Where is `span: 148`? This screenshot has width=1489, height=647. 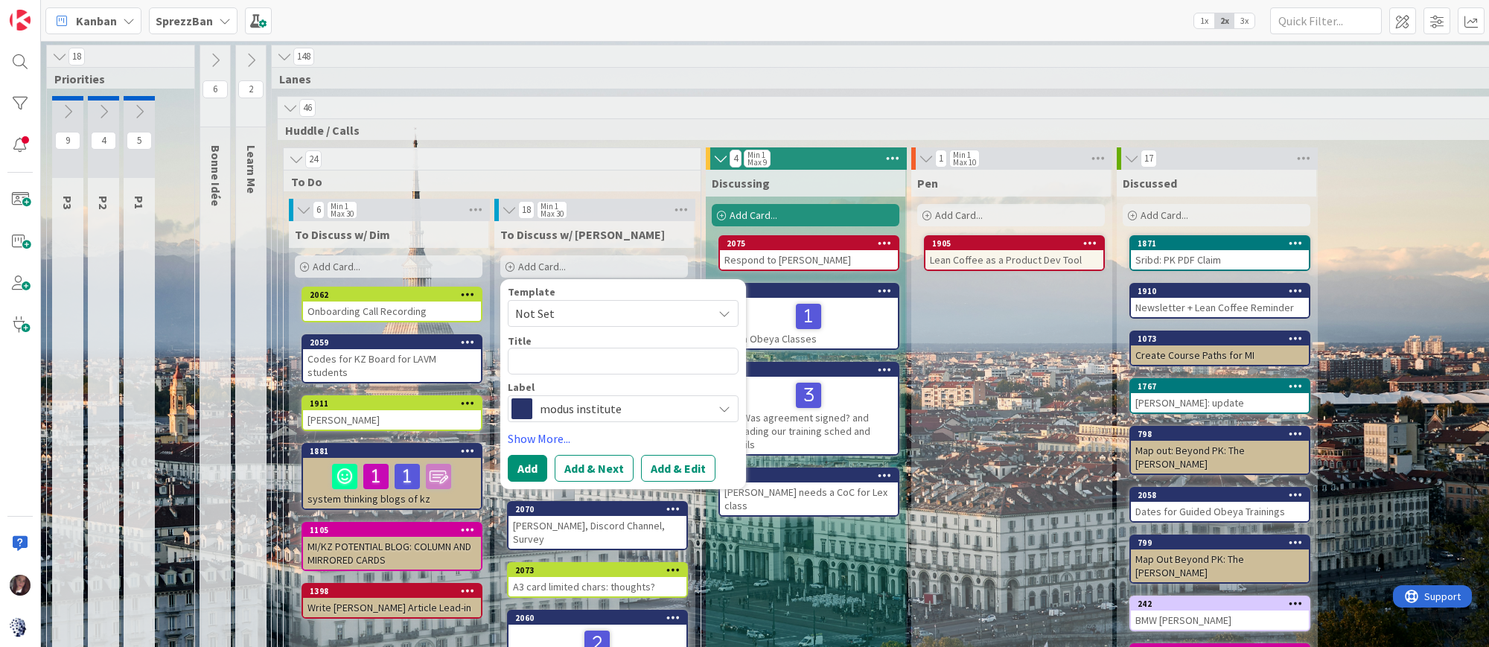 span: 148 is located at coordinates (304, 57).